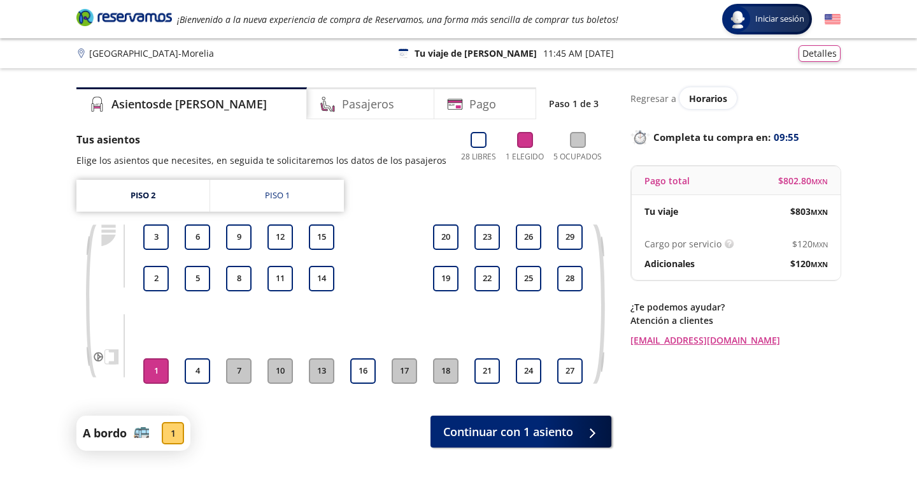  I want to click on p: 28 Libres, so click(478, 157).